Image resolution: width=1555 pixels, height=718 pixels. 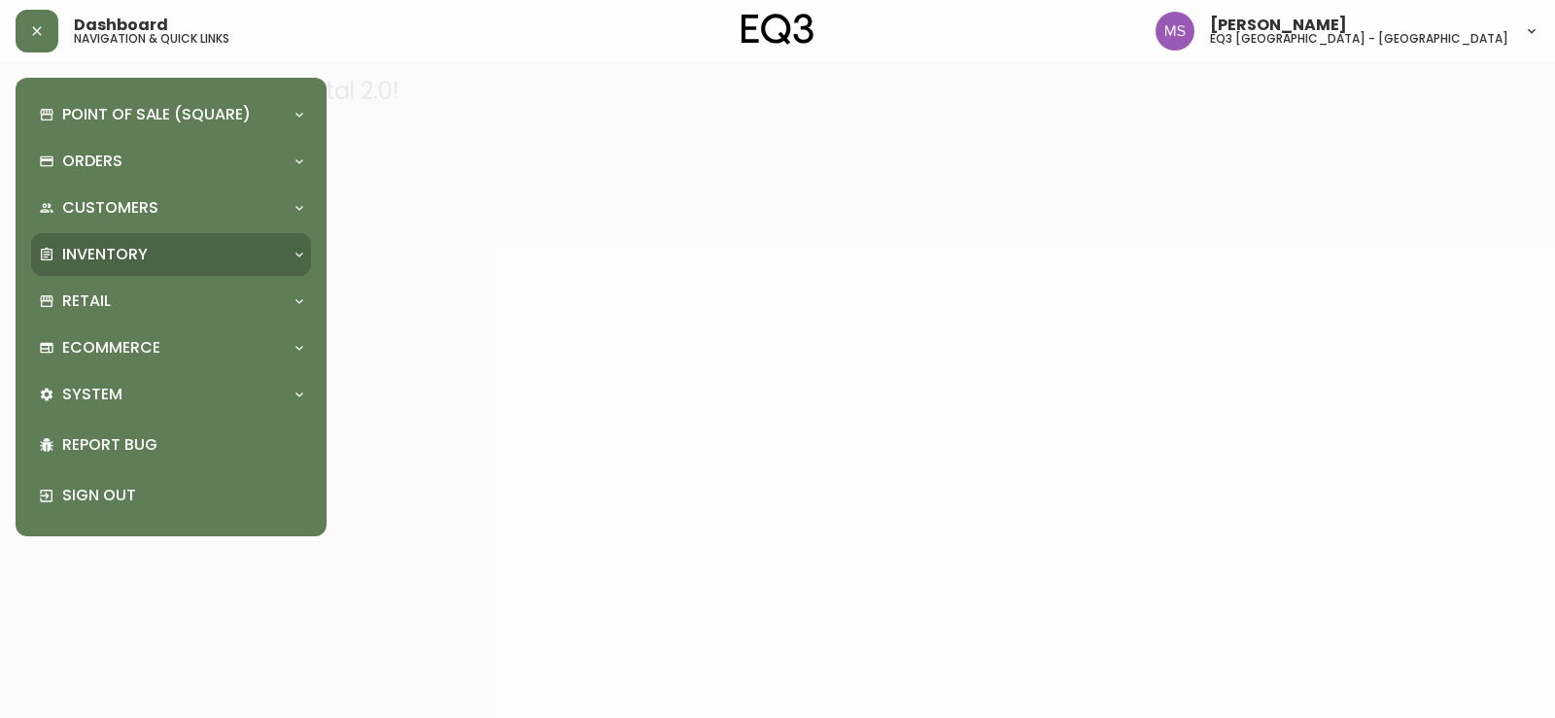 What do you see at coordinates (183, 445) in the screenshot?
I see `p: Report Bug` at bounding box center [183, 445].